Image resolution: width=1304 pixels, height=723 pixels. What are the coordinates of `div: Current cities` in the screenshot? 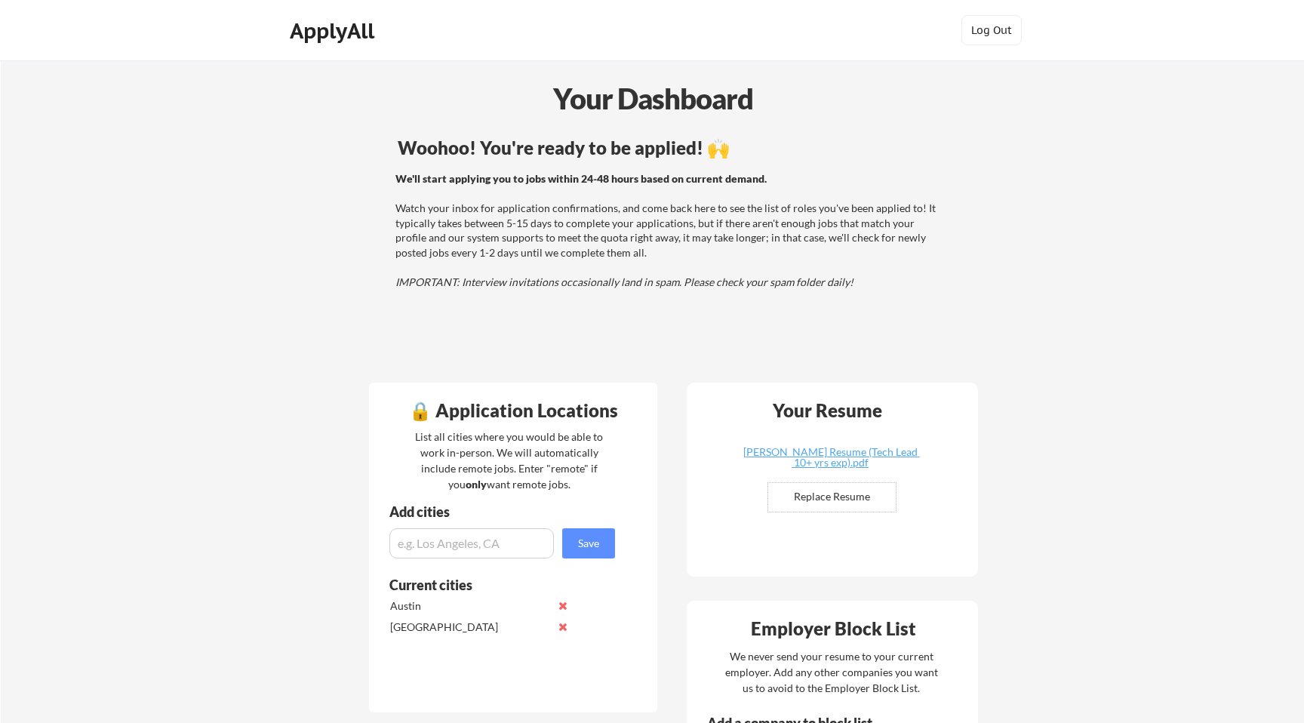 It's located at (494, 585).